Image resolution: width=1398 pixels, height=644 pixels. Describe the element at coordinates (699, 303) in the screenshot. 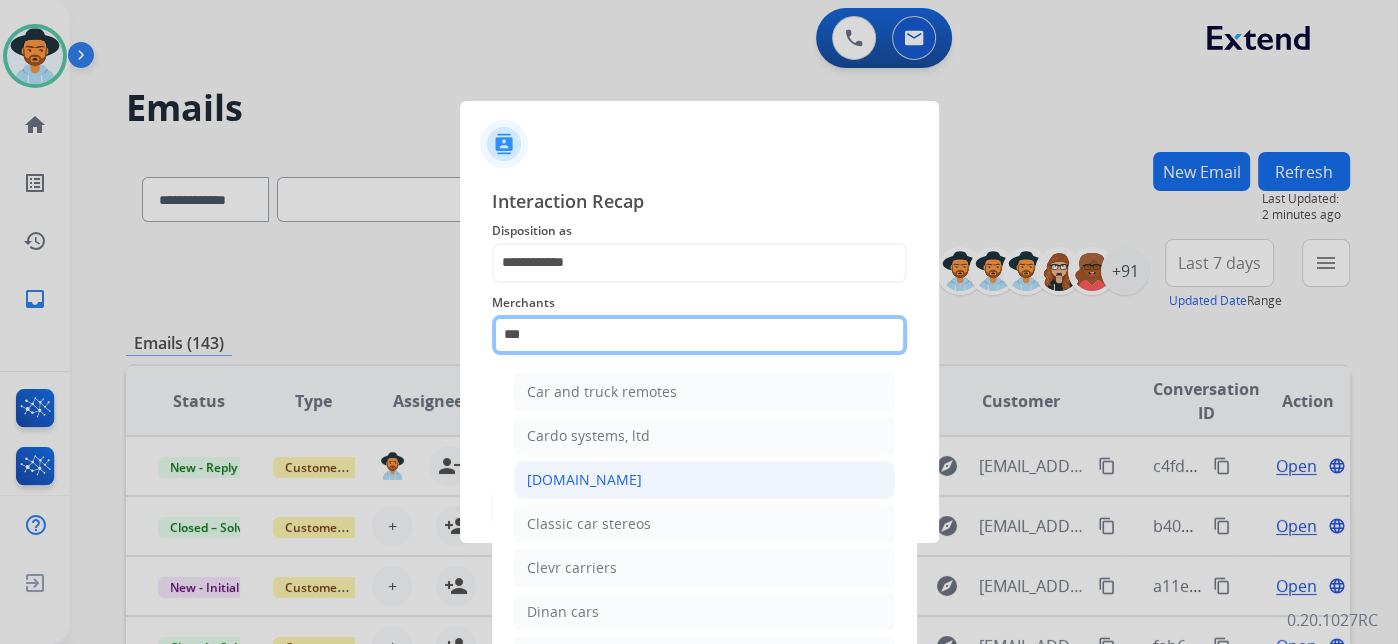

I see `span: Merchants` at that location.